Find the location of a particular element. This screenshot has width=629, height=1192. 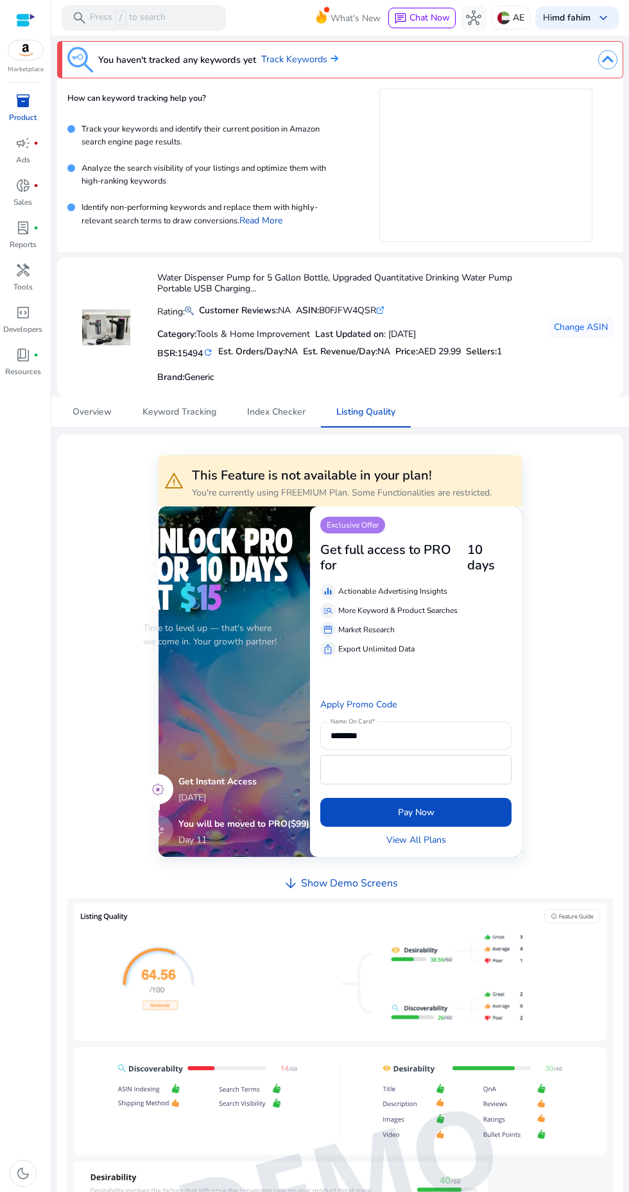

span: lab_profile is located at coordinates (23, 228).